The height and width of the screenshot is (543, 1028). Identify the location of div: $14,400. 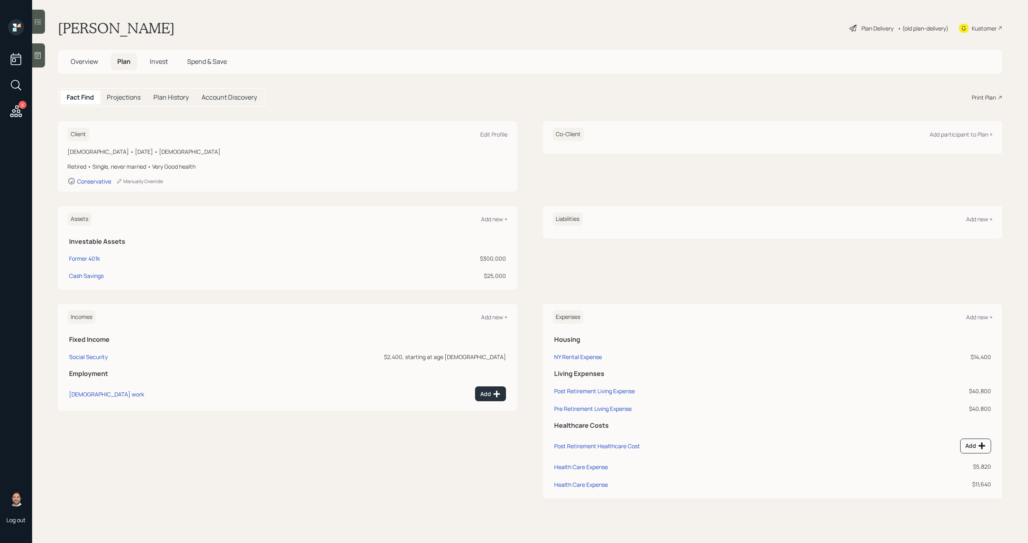
(931, 356).